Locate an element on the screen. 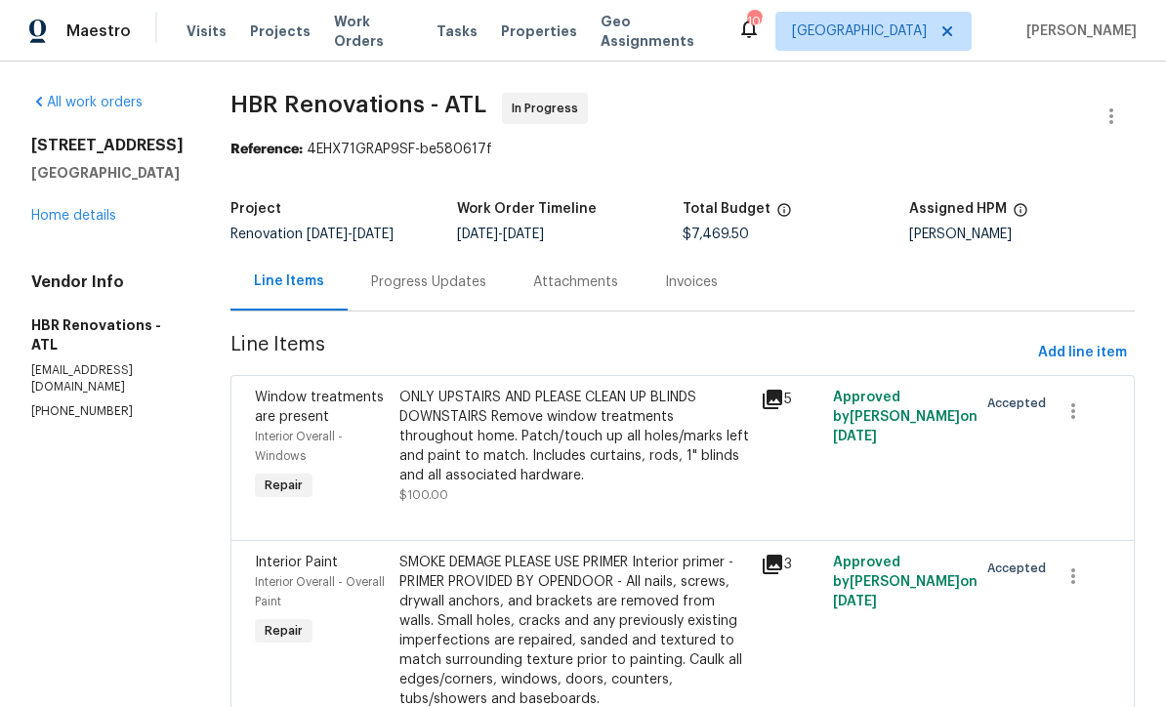  span: Geo Assignments is located at coordinates (657, 31).